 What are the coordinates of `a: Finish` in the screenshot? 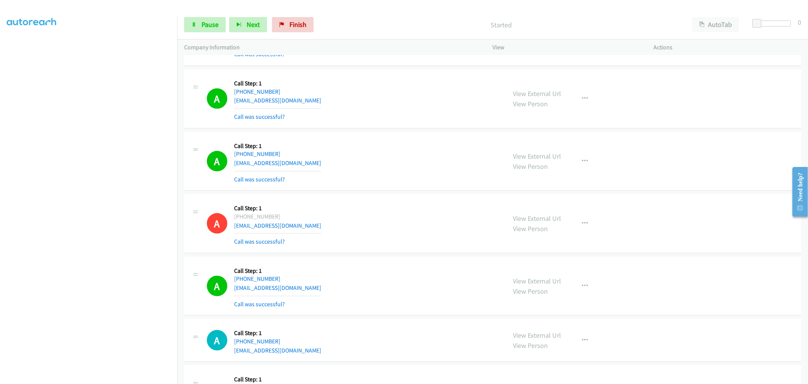 It's located at (293, 25).